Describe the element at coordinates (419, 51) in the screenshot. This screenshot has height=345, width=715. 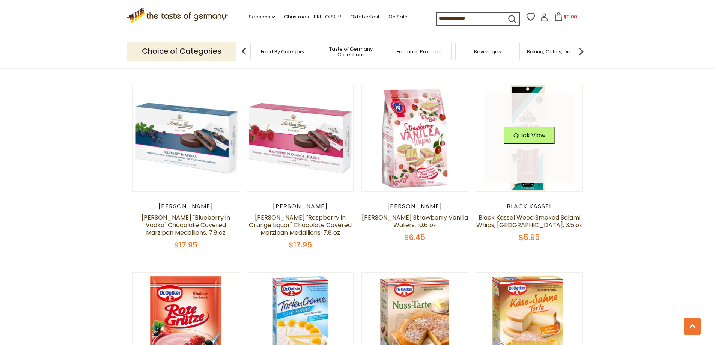
I see `a: Featured Products` at that location.